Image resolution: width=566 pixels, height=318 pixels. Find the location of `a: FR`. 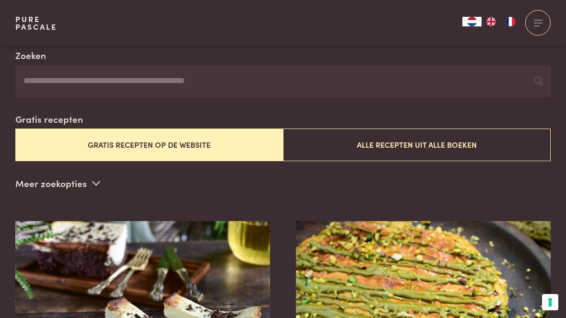

a: FR is located at coordinates (511, 22).